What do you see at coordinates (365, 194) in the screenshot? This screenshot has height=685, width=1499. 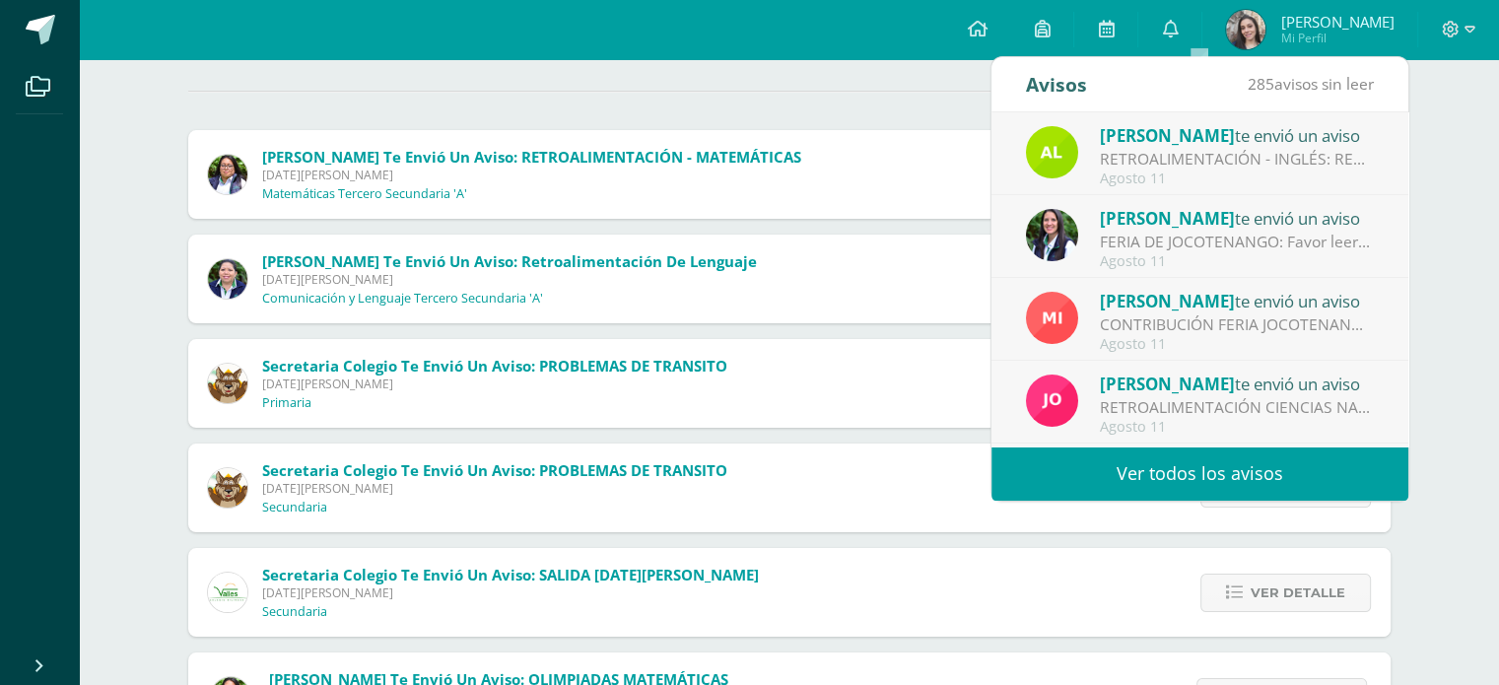 I see `p: Matemáticas Tercero Secundaria 'A'` at bounding box center [365, 194].